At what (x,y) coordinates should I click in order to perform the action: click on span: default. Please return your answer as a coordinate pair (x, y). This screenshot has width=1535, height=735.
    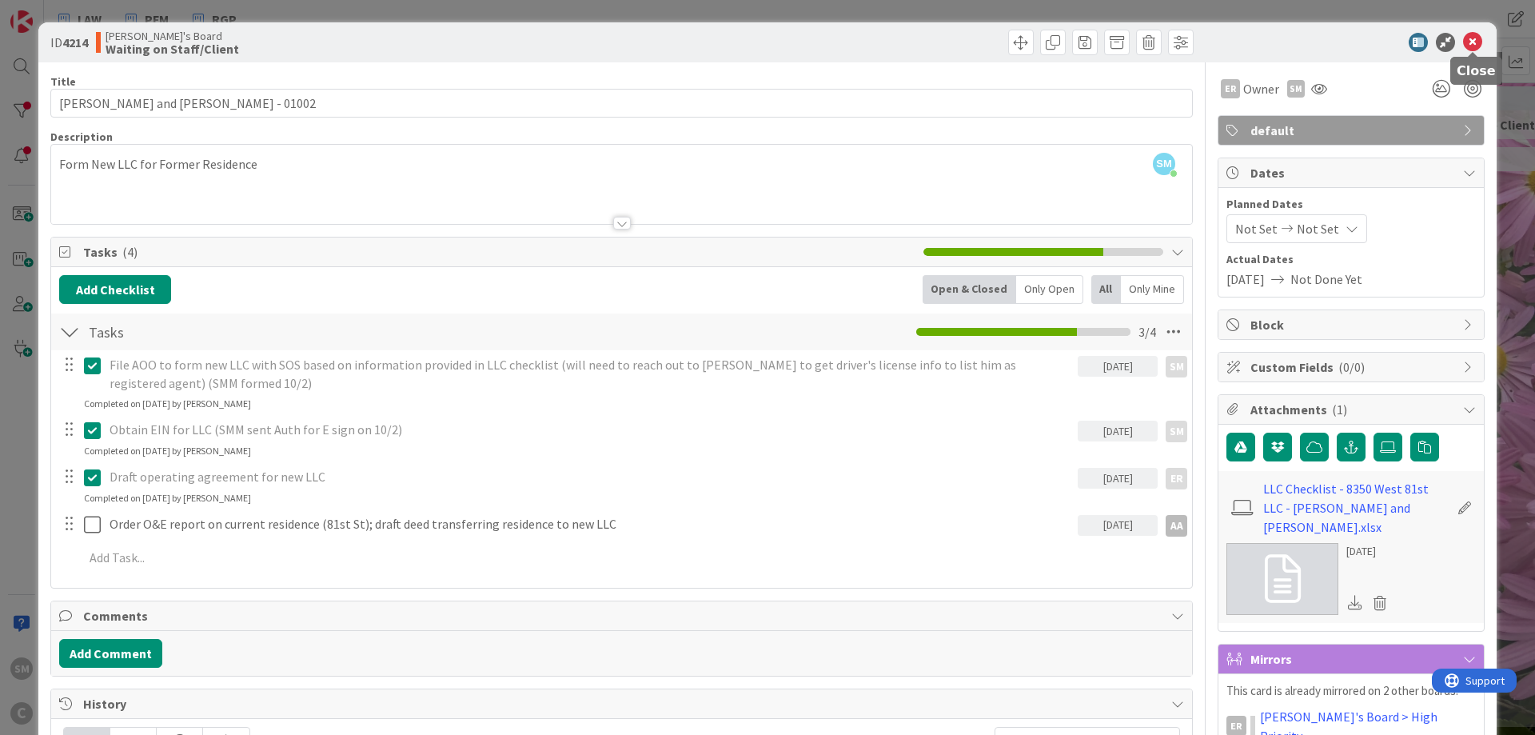
    Looking at the image, I should click on (1353, 130).